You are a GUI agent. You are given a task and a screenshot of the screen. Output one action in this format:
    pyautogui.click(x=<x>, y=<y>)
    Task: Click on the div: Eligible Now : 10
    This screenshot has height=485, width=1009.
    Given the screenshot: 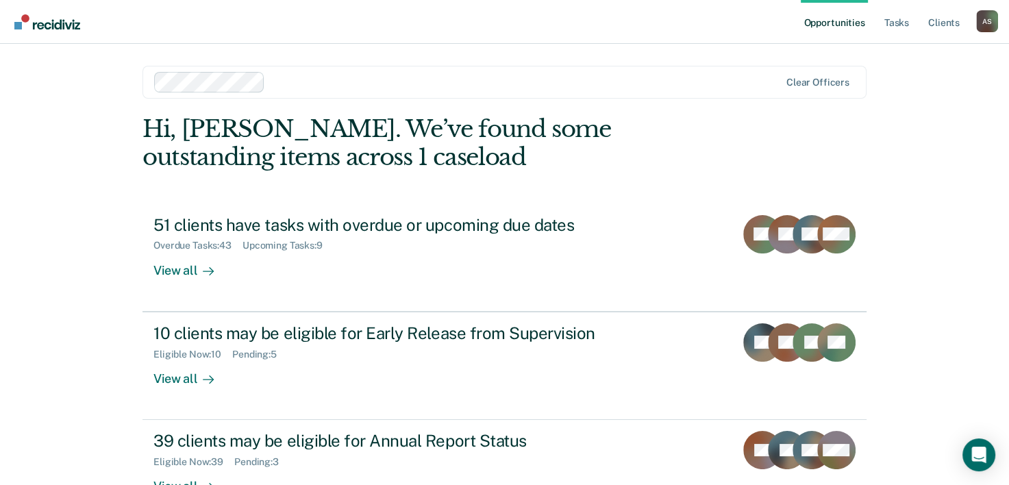 What is the action you would take?
    pyautogui.click(x=192, y=354)
    